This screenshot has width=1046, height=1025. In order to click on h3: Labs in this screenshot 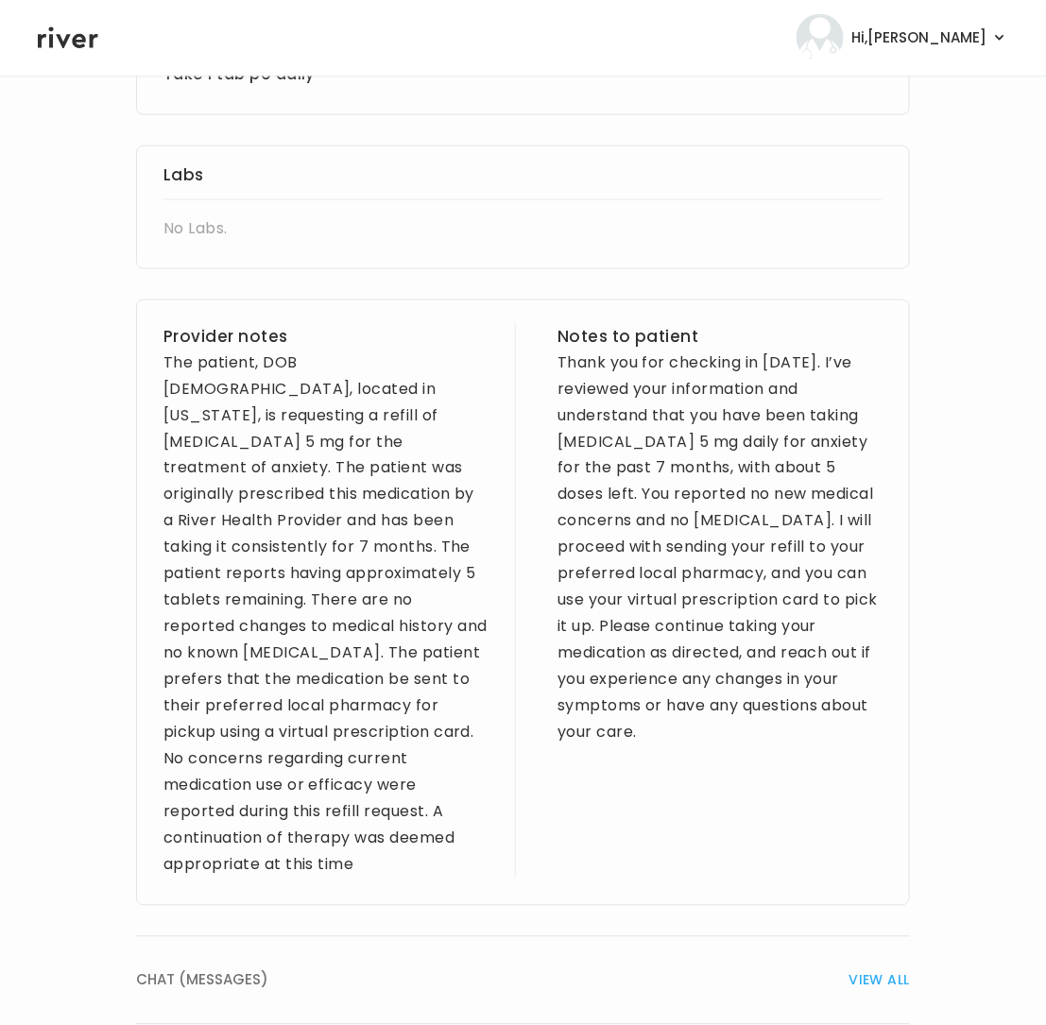, I will do `click(522, 175)`.